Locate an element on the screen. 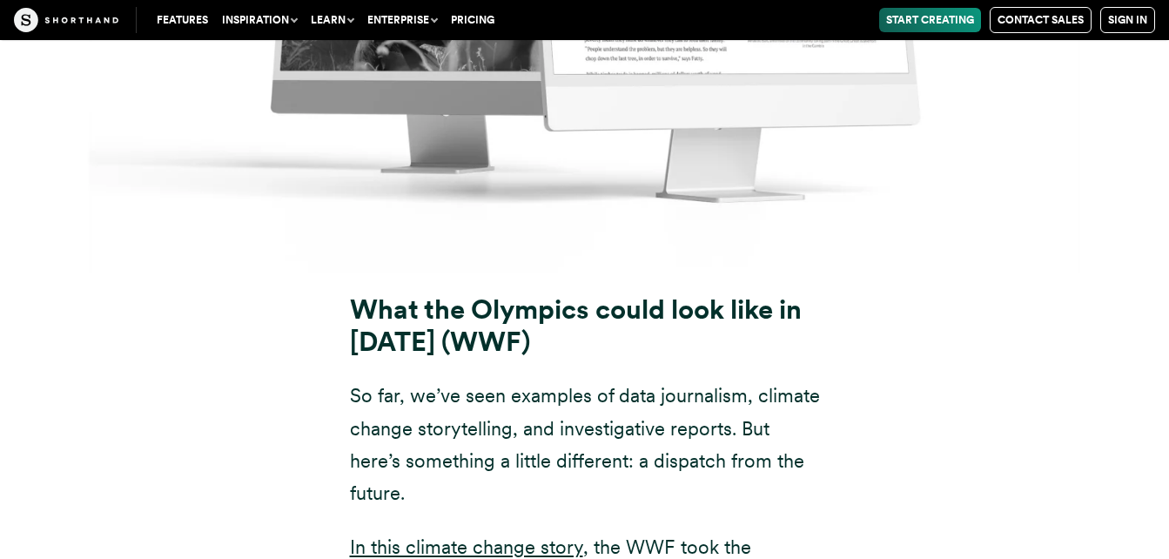  a: Features is located at coordinates (182, 20).